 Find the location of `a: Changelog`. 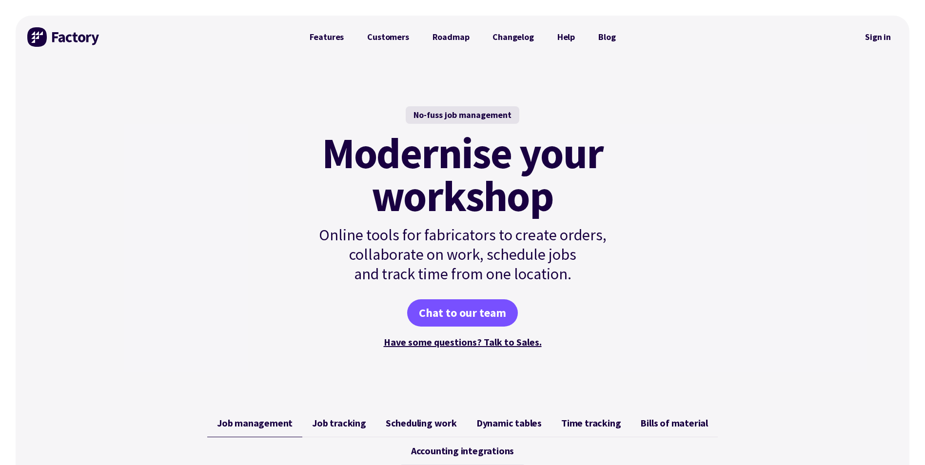

a: Changelog is located at coordinates (513, 37).